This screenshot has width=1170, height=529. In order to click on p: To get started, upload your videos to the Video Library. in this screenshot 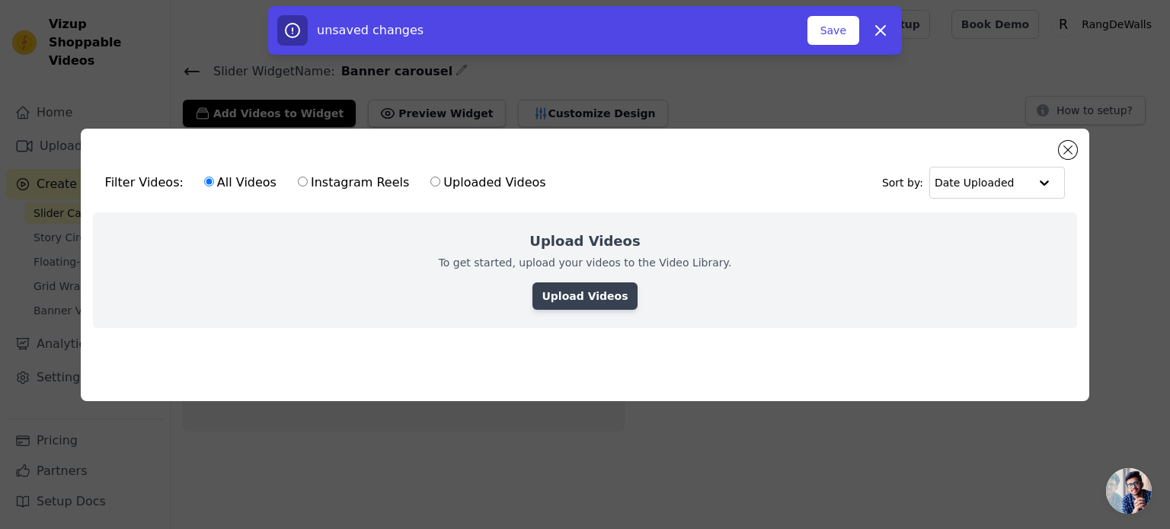, I will do `click(585, 263)`.